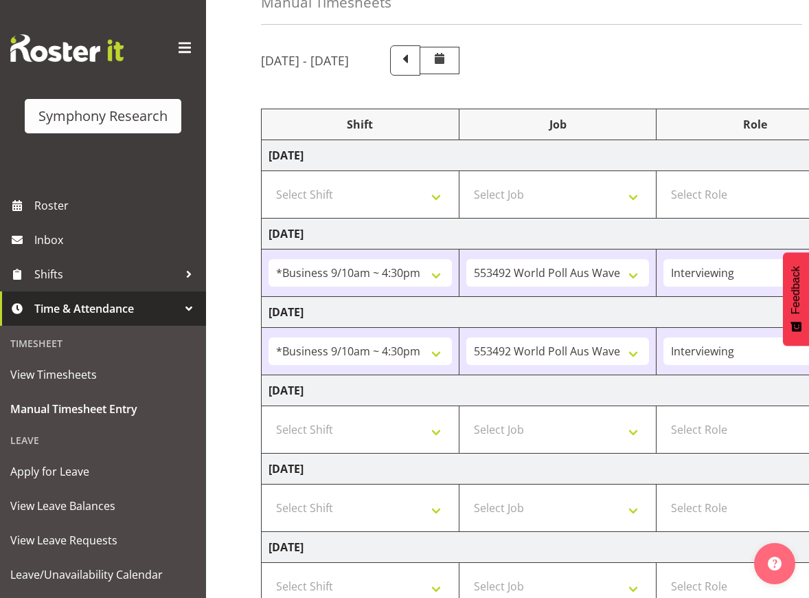 Image resolution: width=809 pixels, height=598 pixels. Describe the element at coordinates (103, 374) in the screenshot. I see `span: View Timesheets` at that location.